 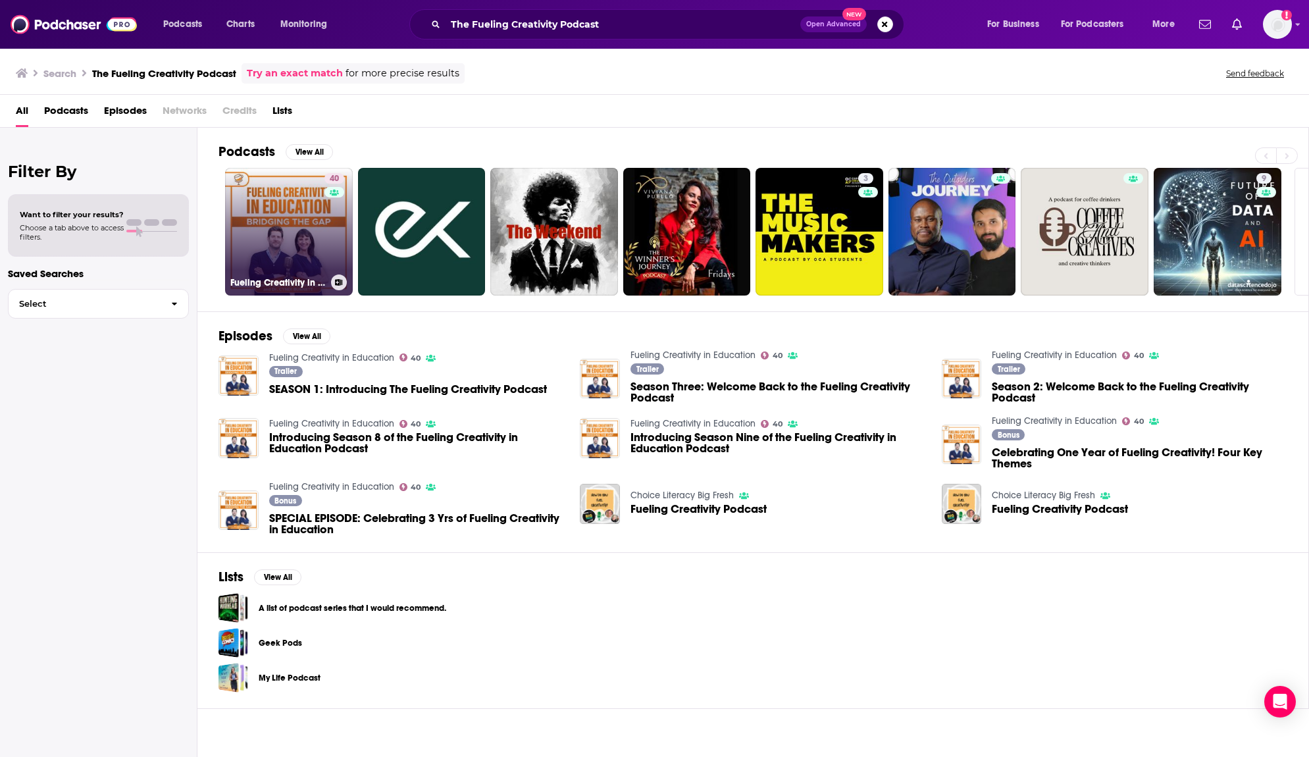 What do you see at coordinates (1264, 179) in the screenshot?
I see `span: 9` at bounding box center [1264, 179].